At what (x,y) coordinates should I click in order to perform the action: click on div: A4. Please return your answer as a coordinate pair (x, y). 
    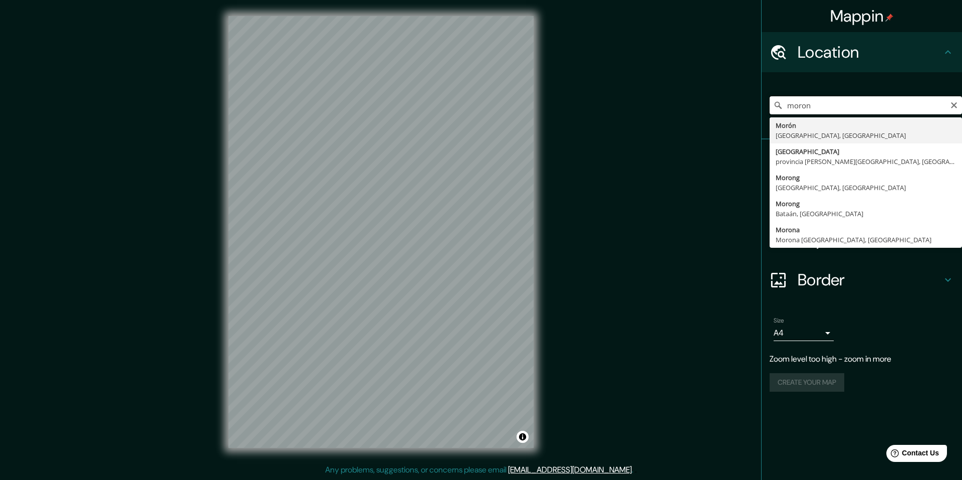
    Looking at the image, I should click on (804, 333).